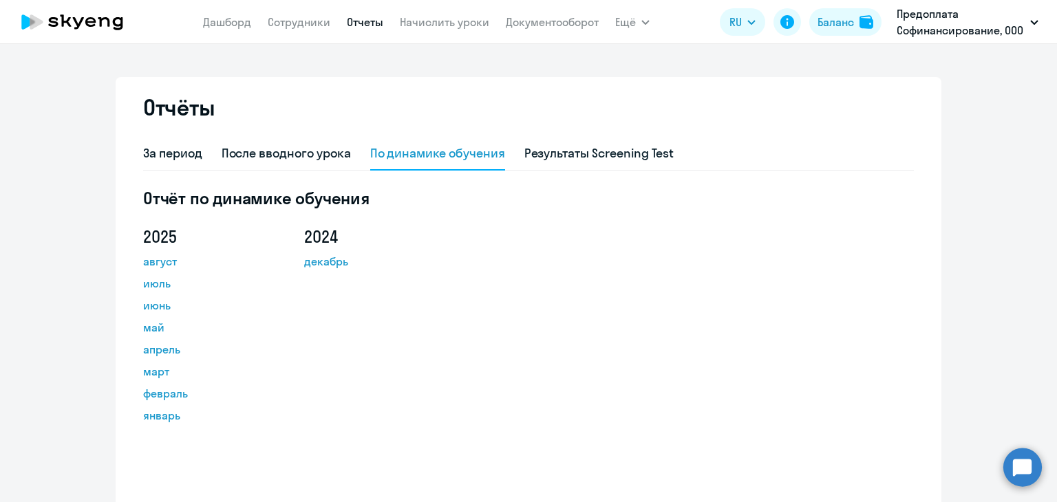  What do you see at coordinates (632, 22) in the screenshot?
I see `button: Ещё` at bounding box center [632, 22].